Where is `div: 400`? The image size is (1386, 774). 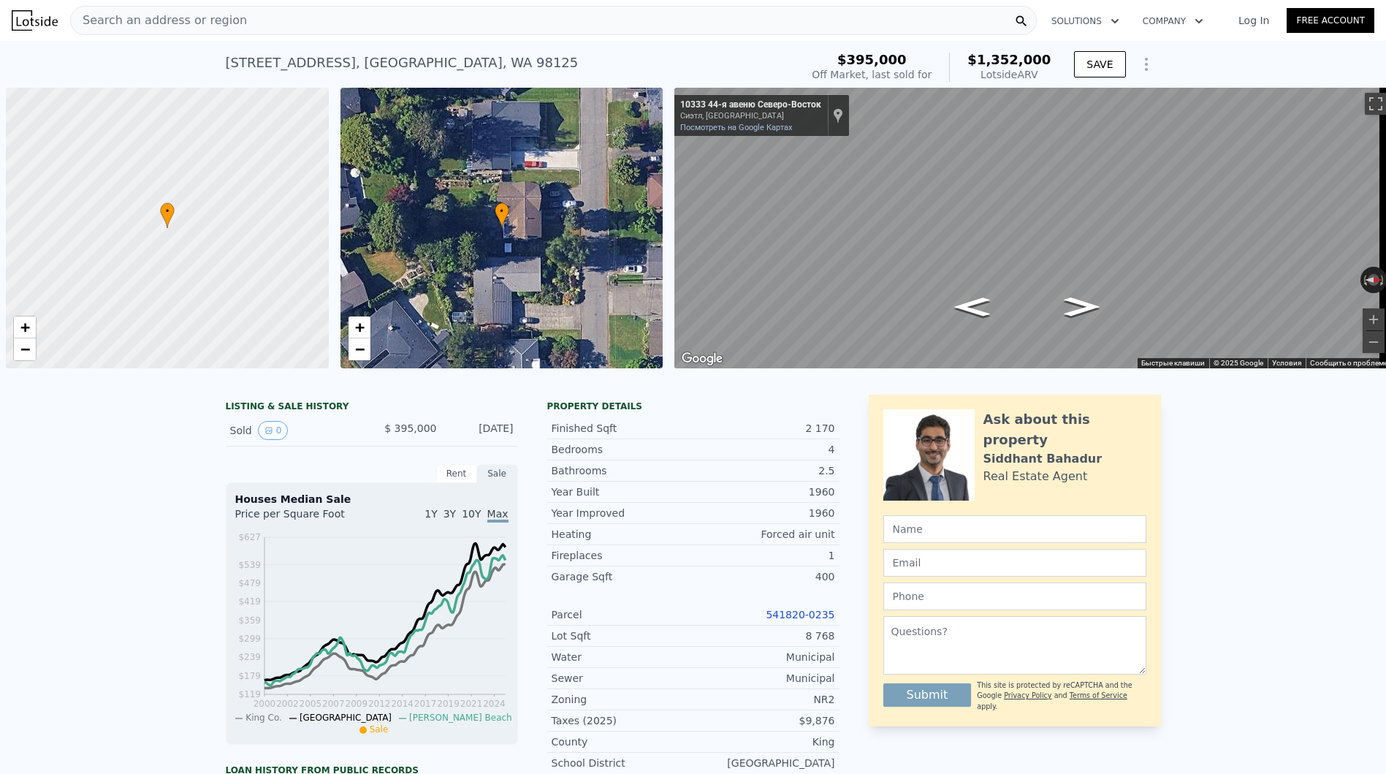 div: 400 is located at coordinates (764, 576).